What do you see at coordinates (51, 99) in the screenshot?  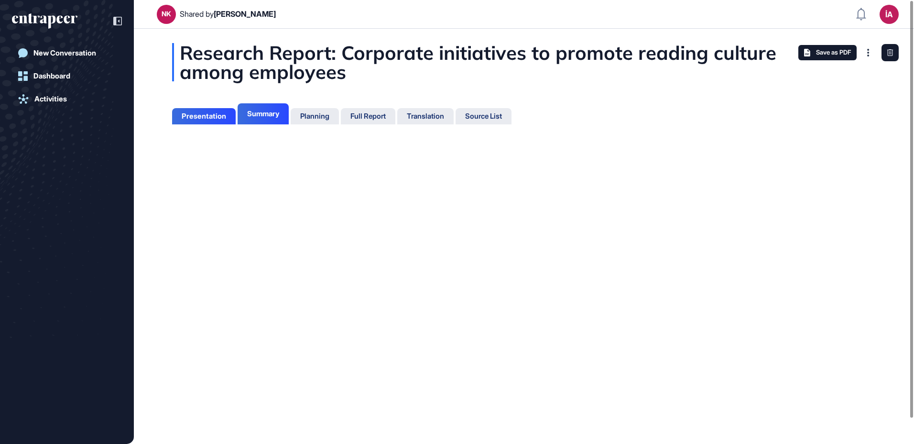 I see `div: Activities` at bounding box center [51, 99].